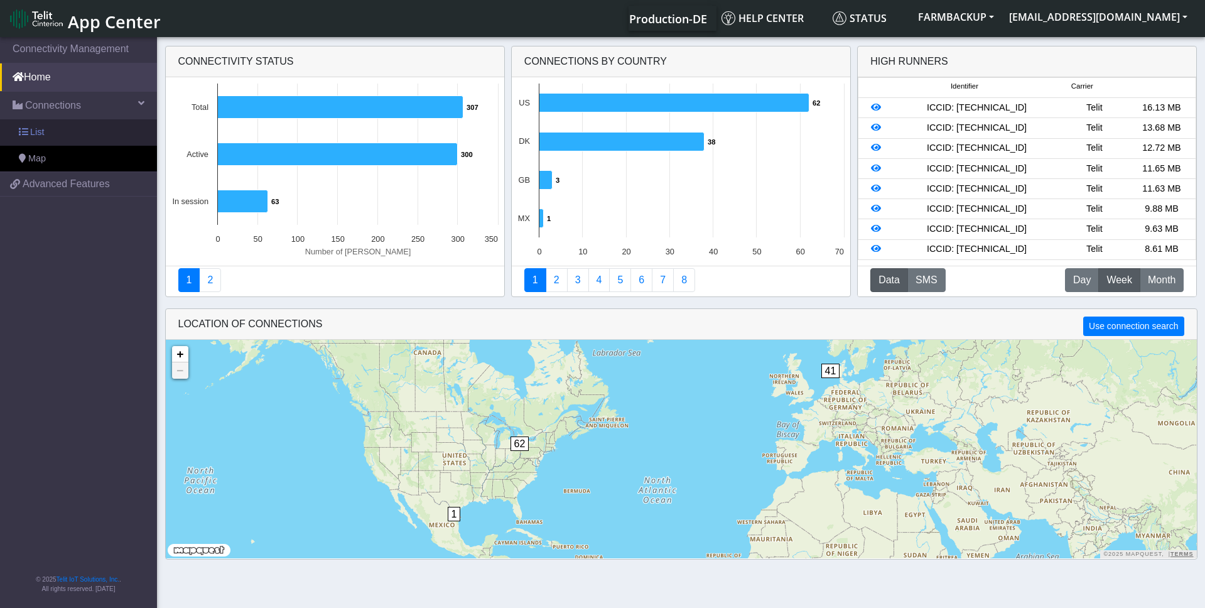 The image size is (1205, 608). I want to click on button: SMS, so click(926, 280).